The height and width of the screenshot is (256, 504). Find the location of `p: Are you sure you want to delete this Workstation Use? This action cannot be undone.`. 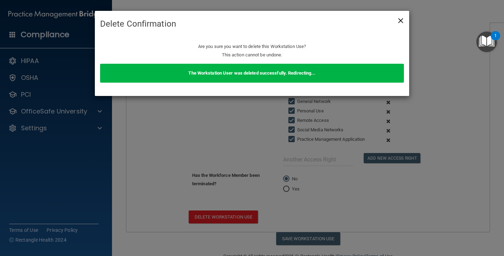

p: Are you sure you want to delete this Workstation Use? This action cannot be undone. is located at coordinates (252, 51).